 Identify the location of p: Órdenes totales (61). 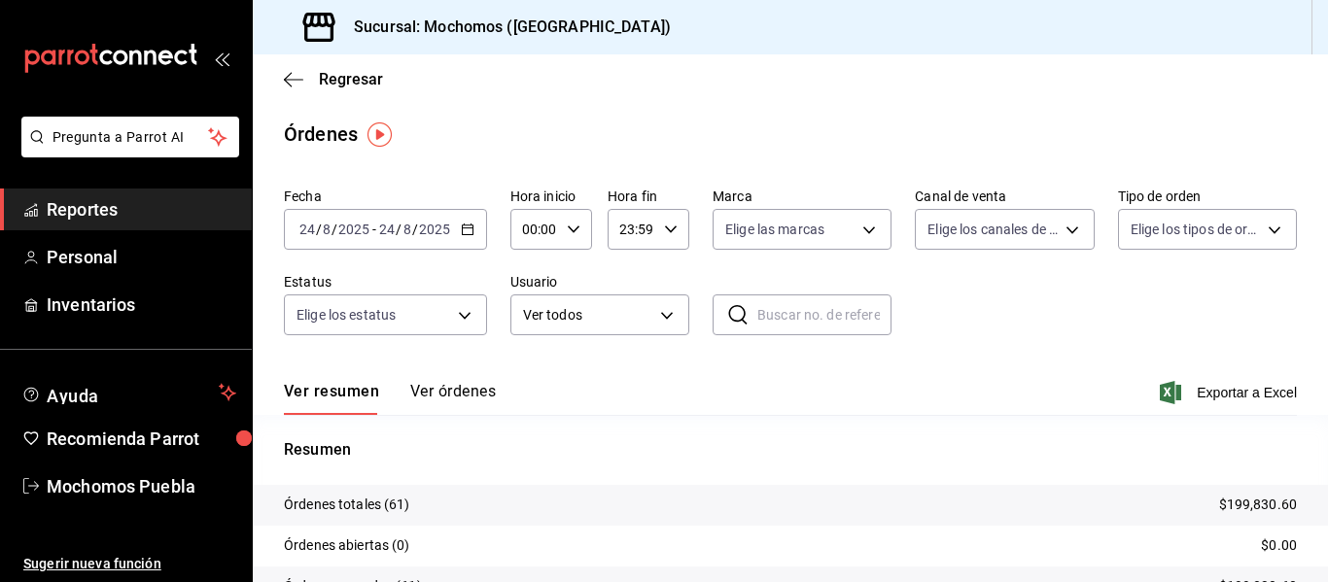
(347, 505).